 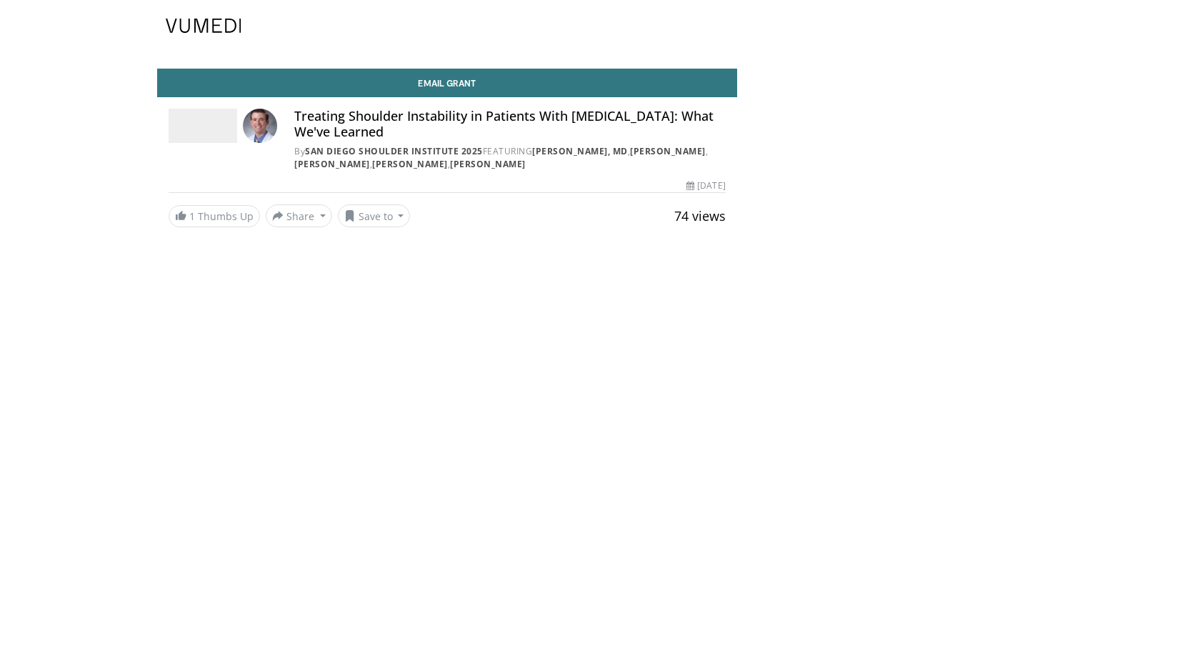 I want to click on img: VuMedi Logo, so click(x=204, y=26).